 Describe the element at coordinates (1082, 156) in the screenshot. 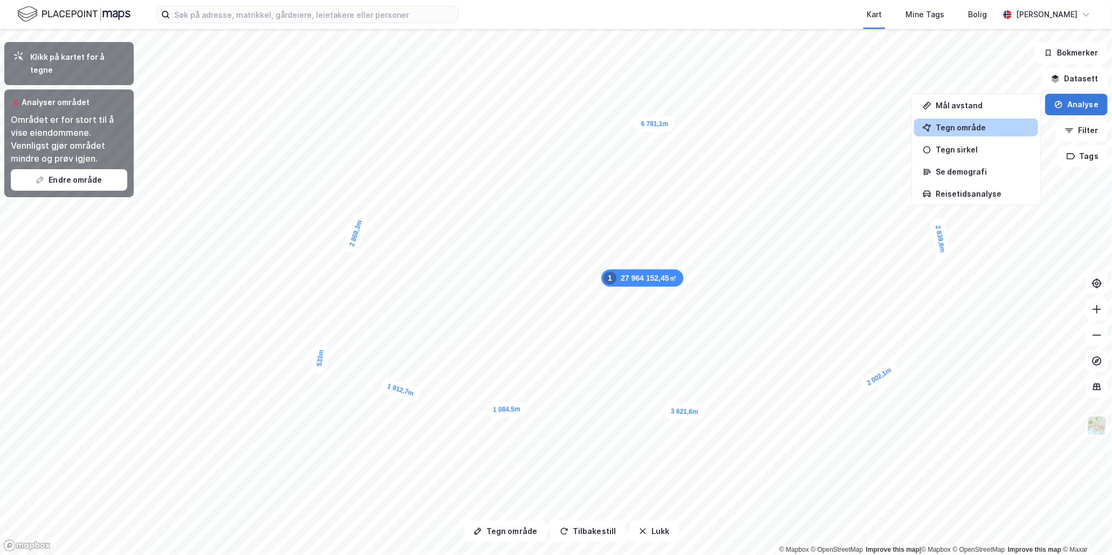

I see `button: Tags` at that location.